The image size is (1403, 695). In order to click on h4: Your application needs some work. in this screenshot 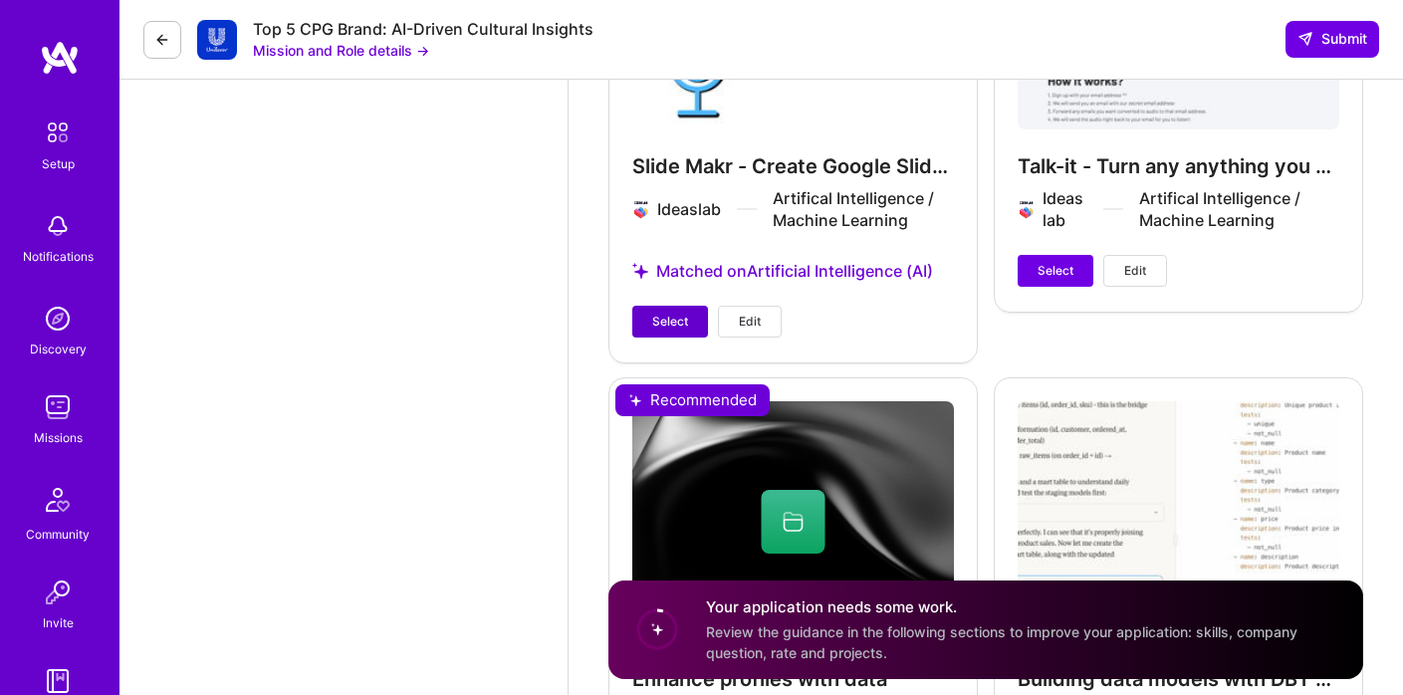, I will do `click(1023, 607)`.